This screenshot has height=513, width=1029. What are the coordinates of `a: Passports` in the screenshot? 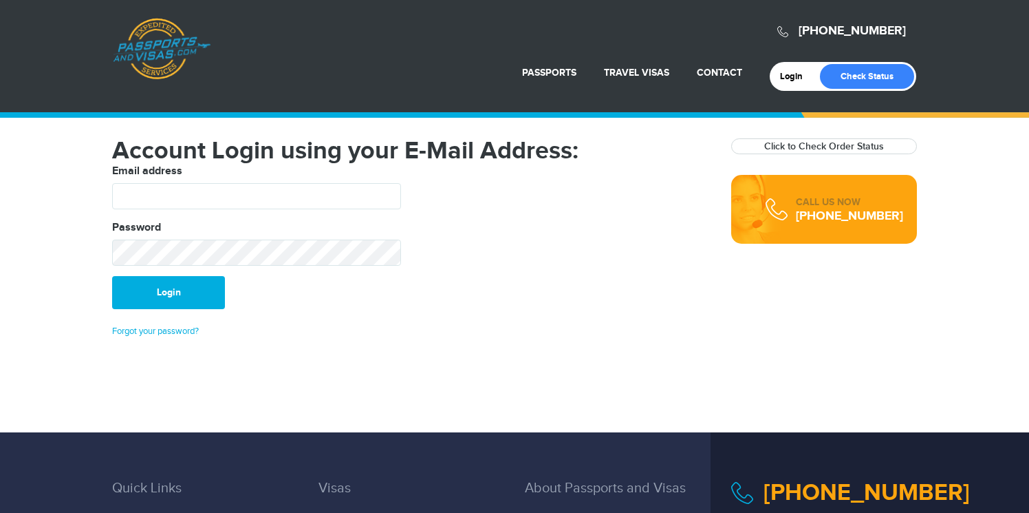 It's located at (549, 72).